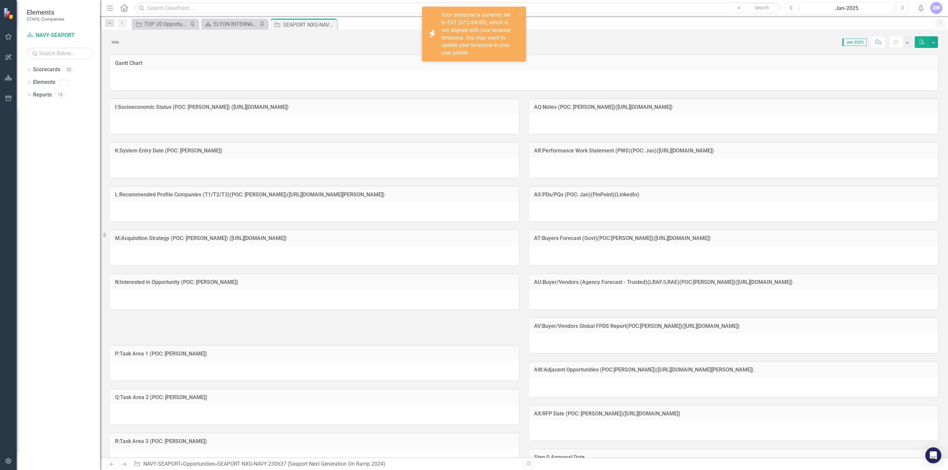 This screenshot has height=470, width=948. Describe the element at coordinates (761, 8) in the screenshot. I see `span: Search` at that location.